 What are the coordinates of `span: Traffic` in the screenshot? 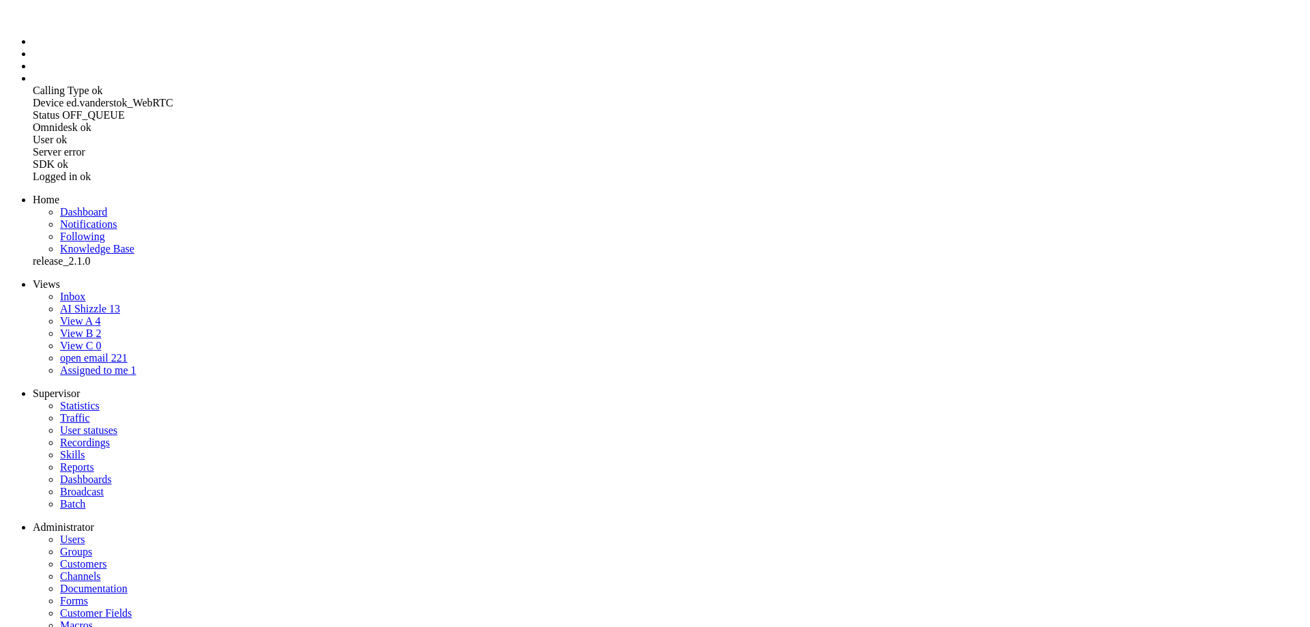 It's located at (75, 418).